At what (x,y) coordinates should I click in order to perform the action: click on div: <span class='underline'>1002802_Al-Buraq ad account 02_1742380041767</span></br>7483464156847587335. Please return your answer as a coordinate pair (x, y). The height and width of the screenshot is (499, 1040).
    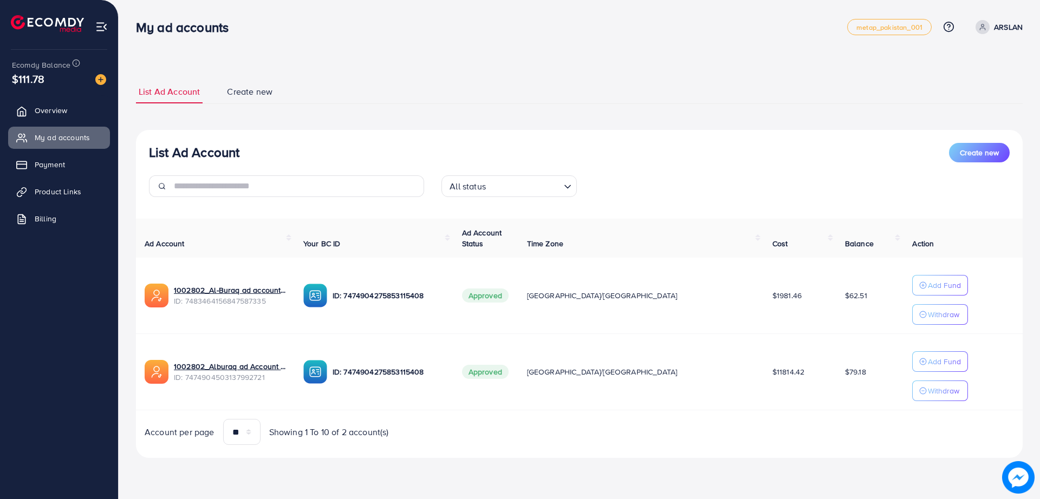
    Looking at the image, I should click on (230, 296).